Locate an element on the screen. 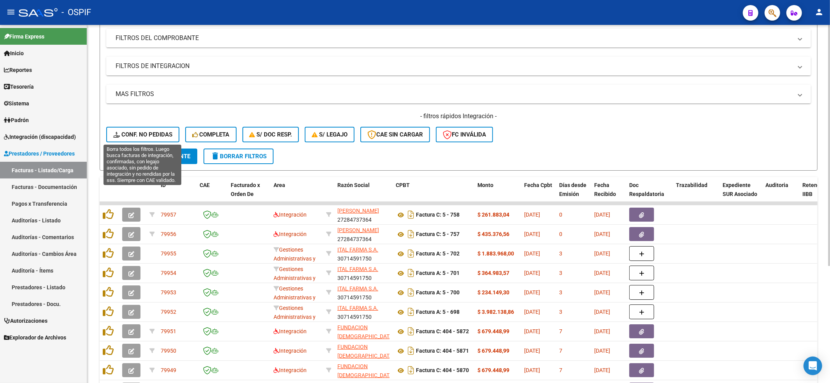 This screenshot has width=830, height=383. span: Buscar Comprobante is located at coordinates (152, 156).